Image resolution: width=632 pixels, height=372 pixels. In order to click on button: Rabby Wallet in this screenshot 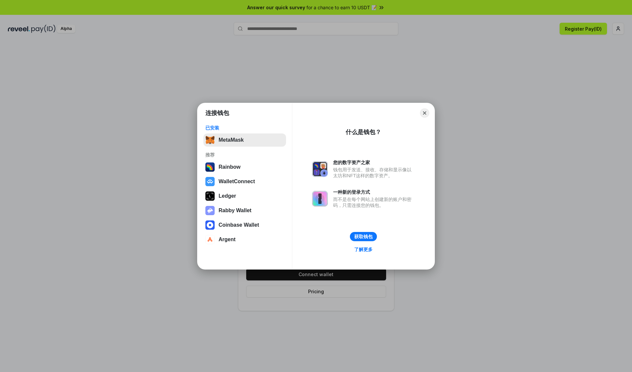, I will do `click(245, 210)`.